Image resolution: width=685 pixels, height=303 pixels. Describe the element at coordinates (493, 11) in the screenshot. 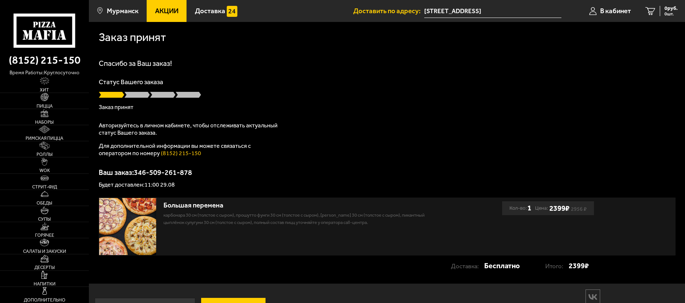

I see `span: улица Папанина, 27` at that location.